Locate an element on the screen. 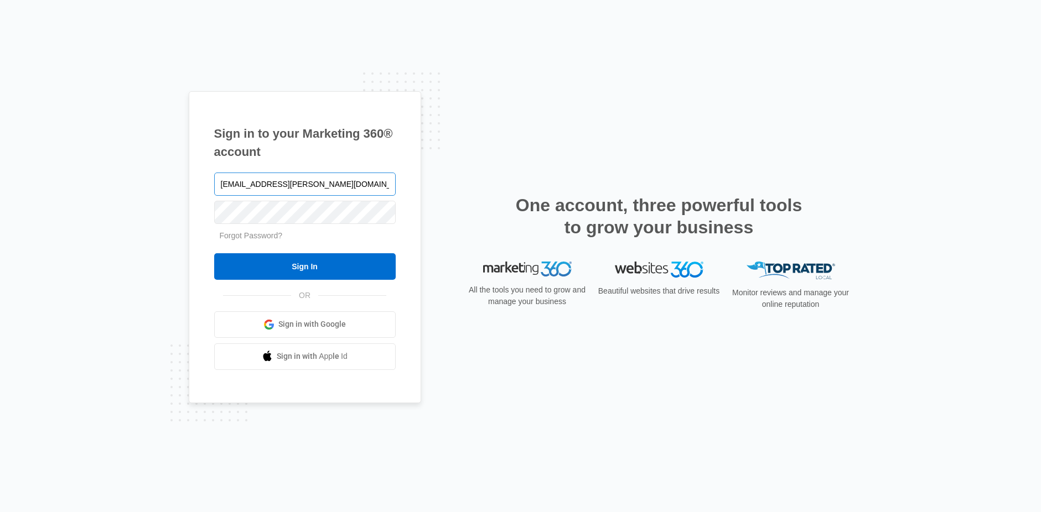 This screenshot has height=512, width=1041. h2: One account, three powerful tools to grow your business is located at coordinates (659, 216).